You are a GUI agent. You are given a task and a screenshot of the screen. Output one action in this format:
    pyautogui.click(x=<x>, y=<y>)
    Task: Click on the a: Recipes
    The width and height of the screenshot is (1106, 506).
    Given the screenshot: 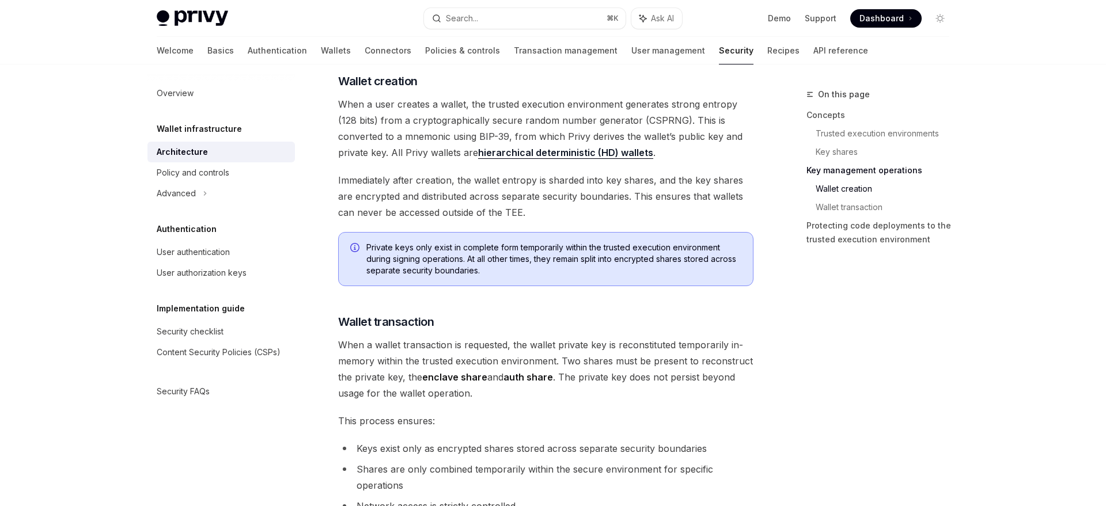 What is the action you would take?
    pyautogui.click(x=783, y=51)
    